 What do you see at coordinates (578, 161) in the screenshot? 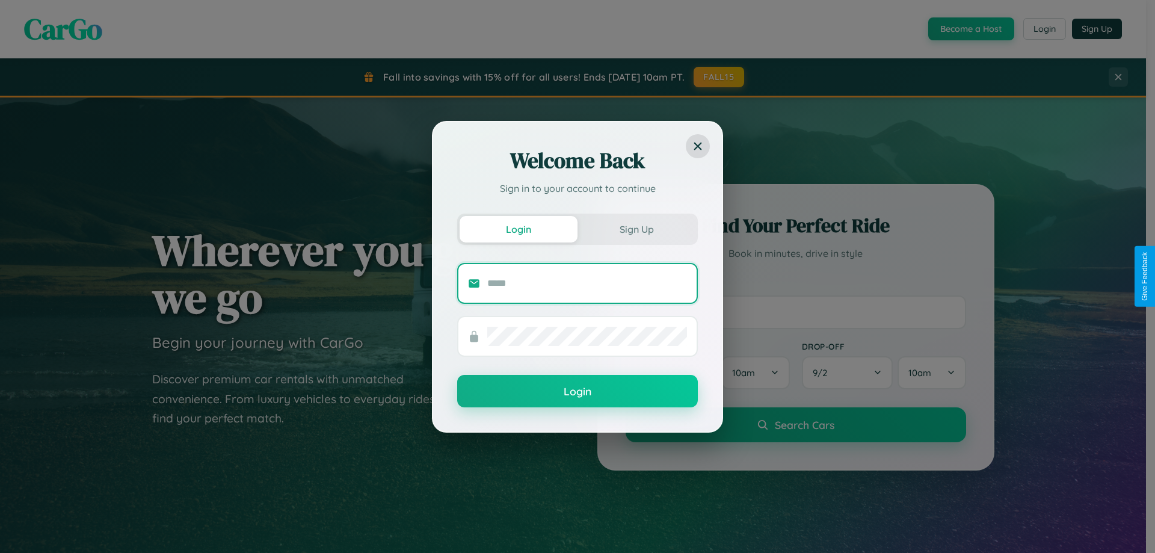
I see `h2: Welcome Back` at bounding box center [578, 161].